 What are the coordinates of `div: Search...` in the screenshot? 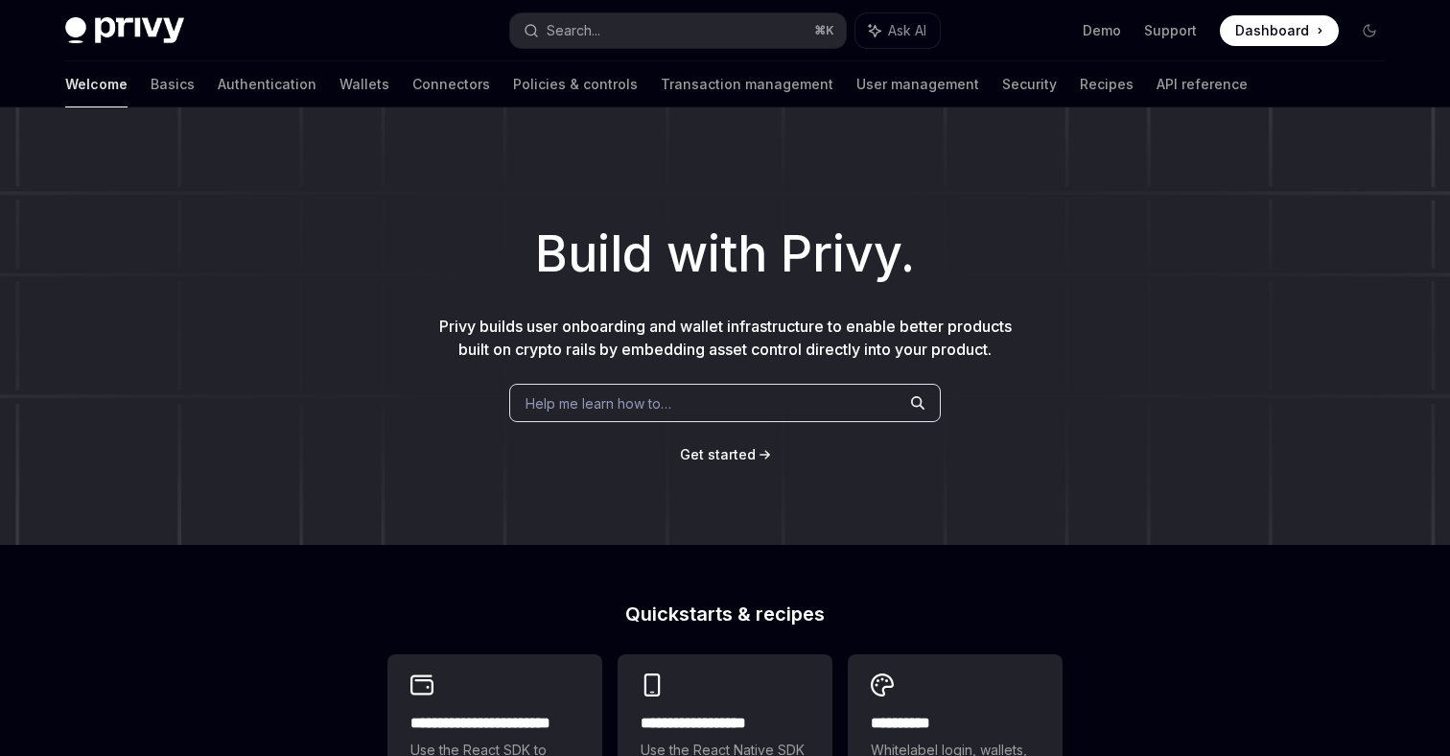 It's located at (574, 31).